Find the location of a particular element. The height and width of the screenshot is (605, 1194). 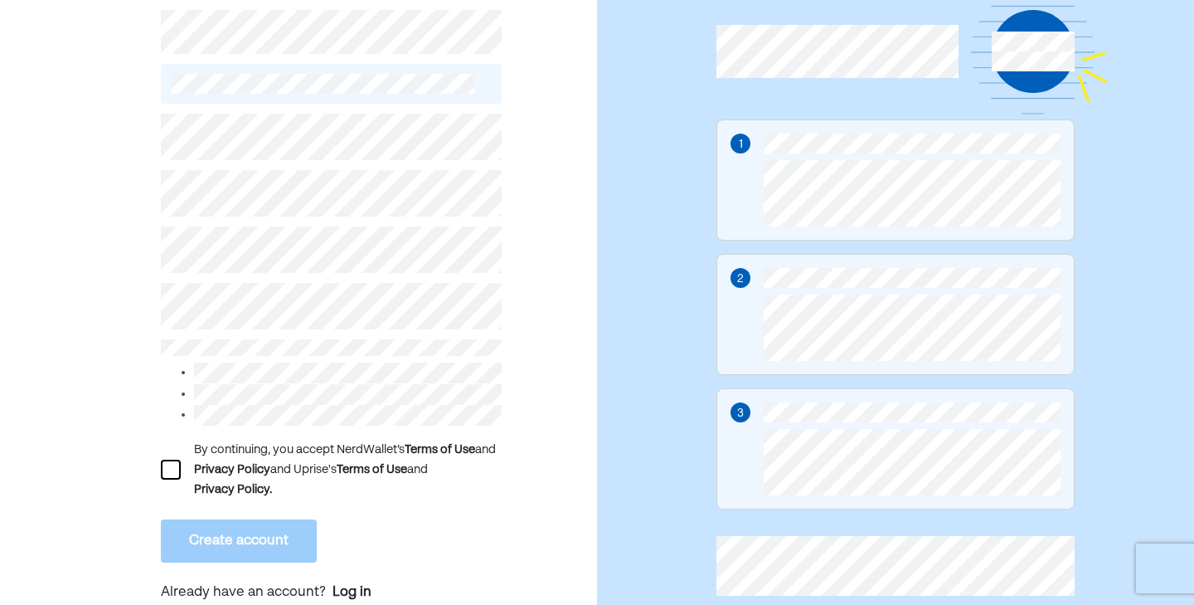

div: Log in is located at coordinates (352, 592).